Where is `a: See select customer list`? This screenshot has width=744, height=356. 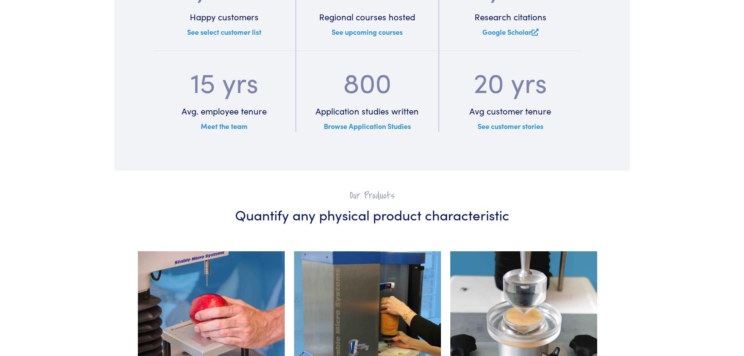 a: See select customer list is located at coordinates (224, 32).